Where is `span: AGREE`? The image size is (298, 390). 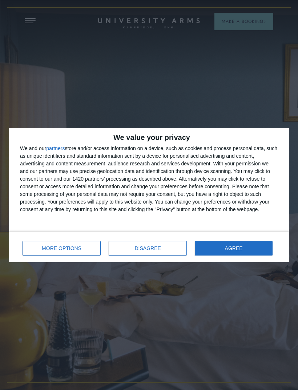
span: AGREE is located at coordinates (234, 248).